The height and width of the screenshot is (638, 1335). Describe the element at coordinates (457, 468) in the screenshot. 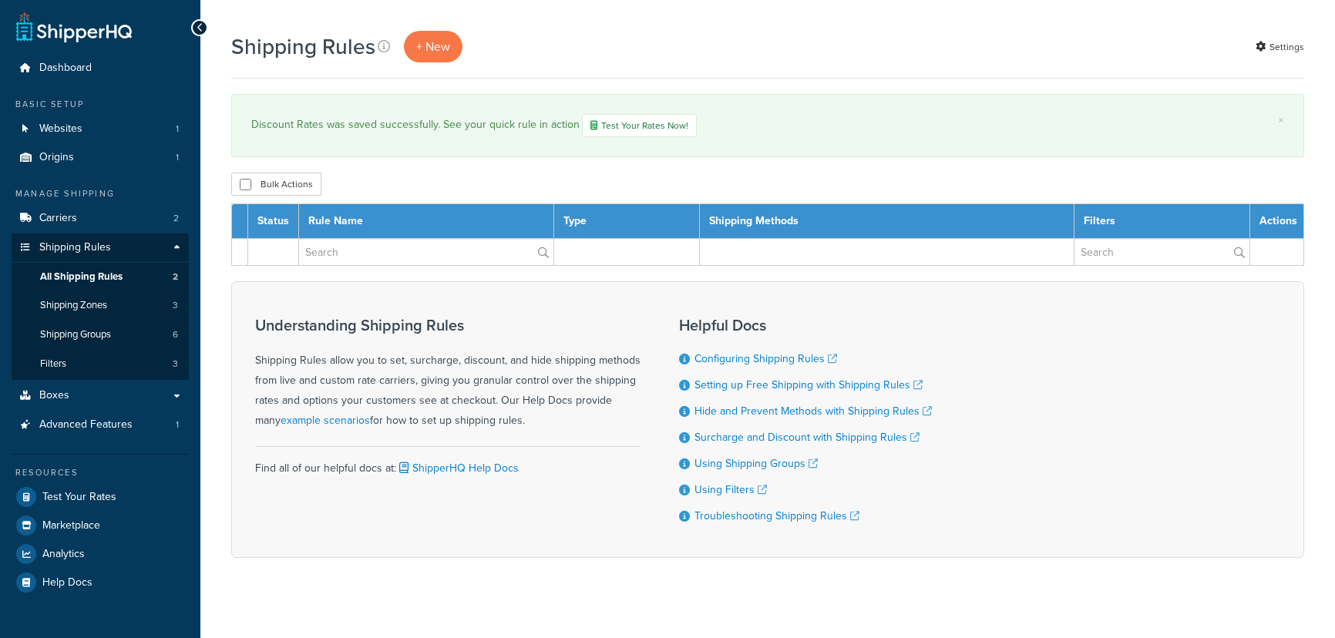

I see `a: ShipperHQ Help Docs` at that location.